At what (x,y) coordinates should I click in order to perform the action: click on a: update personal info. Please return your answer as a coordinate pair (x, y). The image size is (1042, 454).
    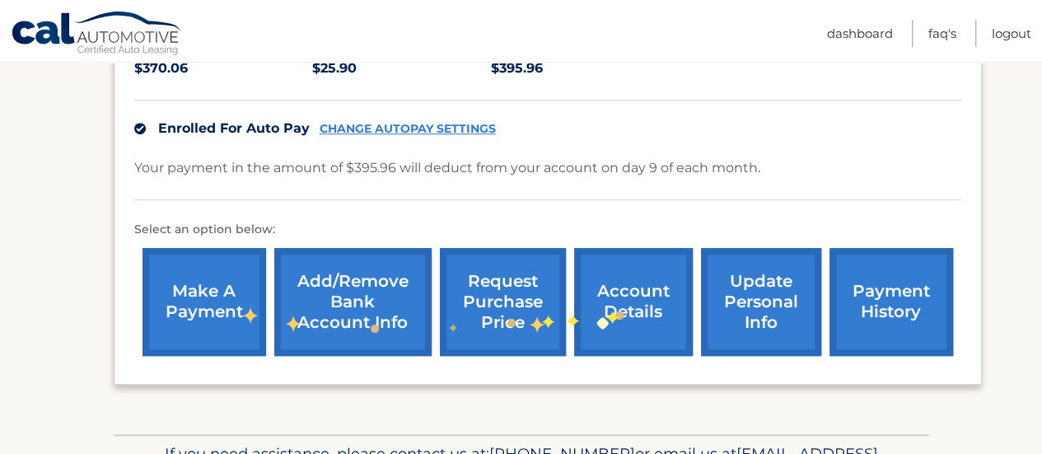
    Looking at the image, I should click on (761, 301).